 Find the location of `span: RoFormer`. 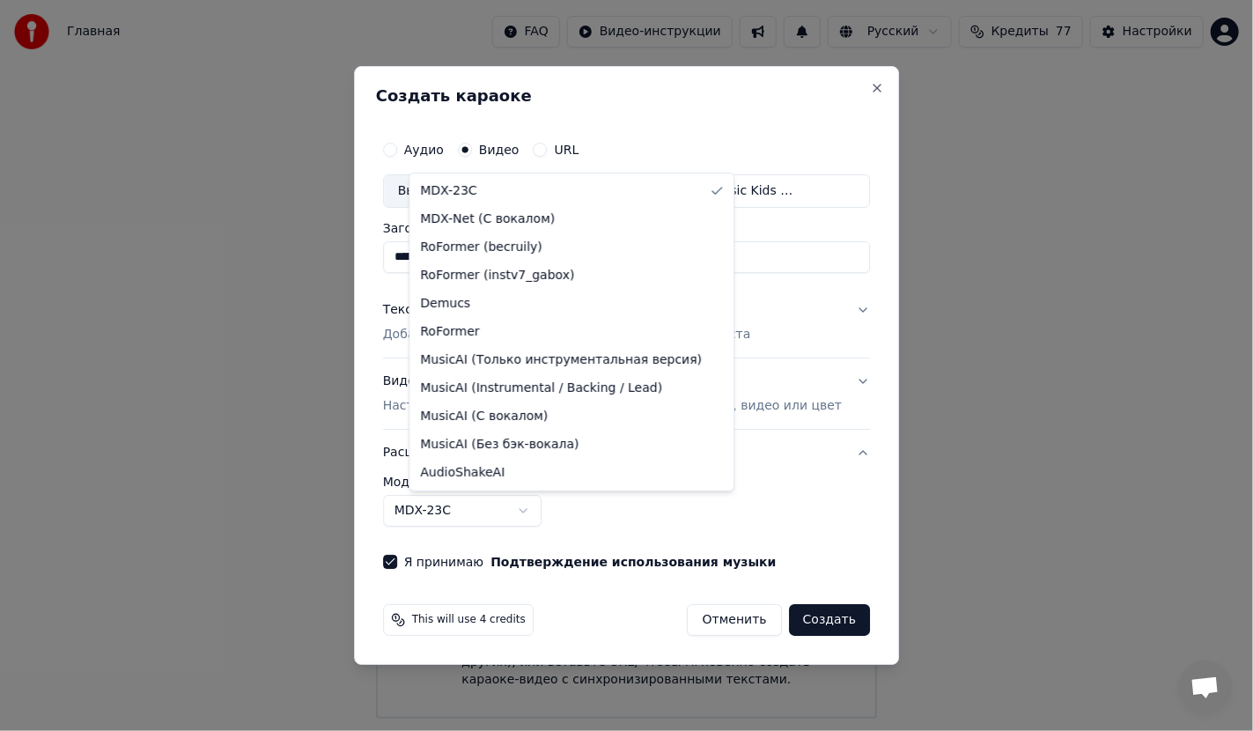

span: RoFormer is located at coordinates (449, 332).